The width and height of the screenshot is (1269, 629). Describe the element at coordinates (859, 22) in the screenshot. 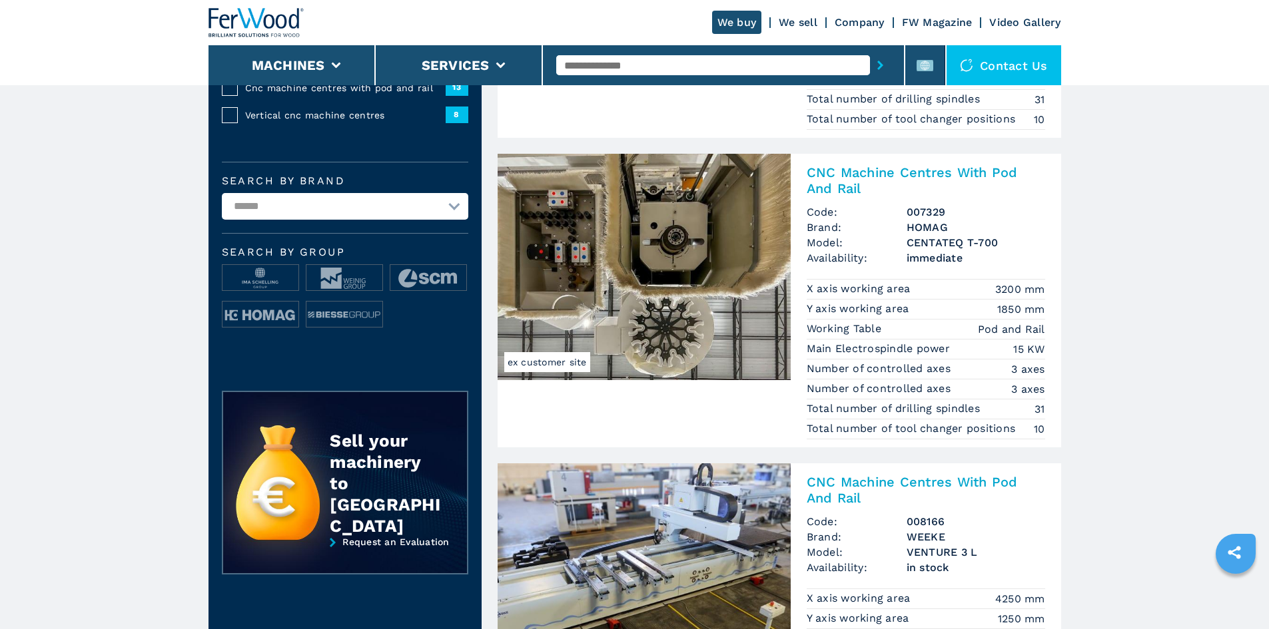

I see `a: Company` at that location.